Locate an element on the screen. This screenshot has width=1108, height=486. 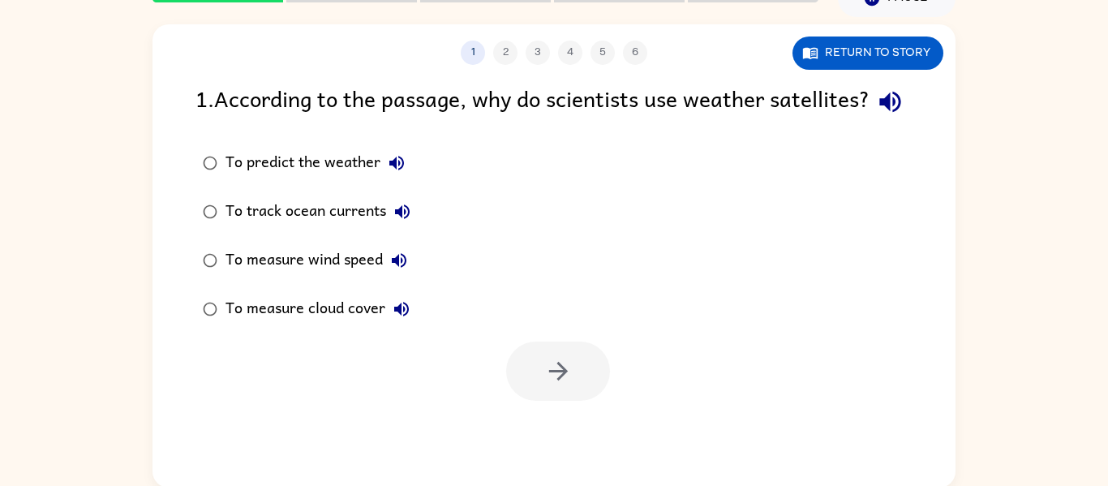
button: To measure cloud cover is located at coordinates (402, 309).